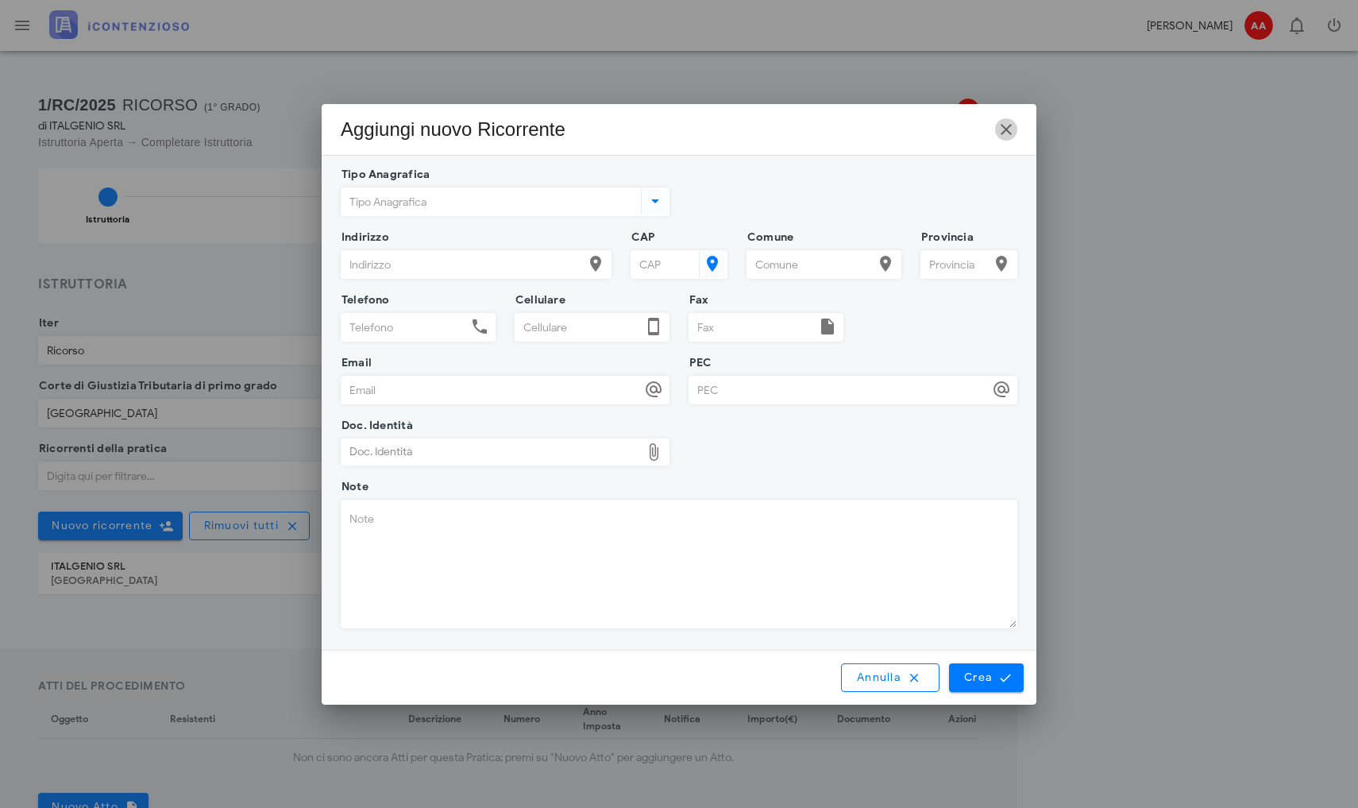  What do you see at coordinates (375, 426) in the screenshot?
I see `label: Doc. Identità` at bounding box center [375, 426].